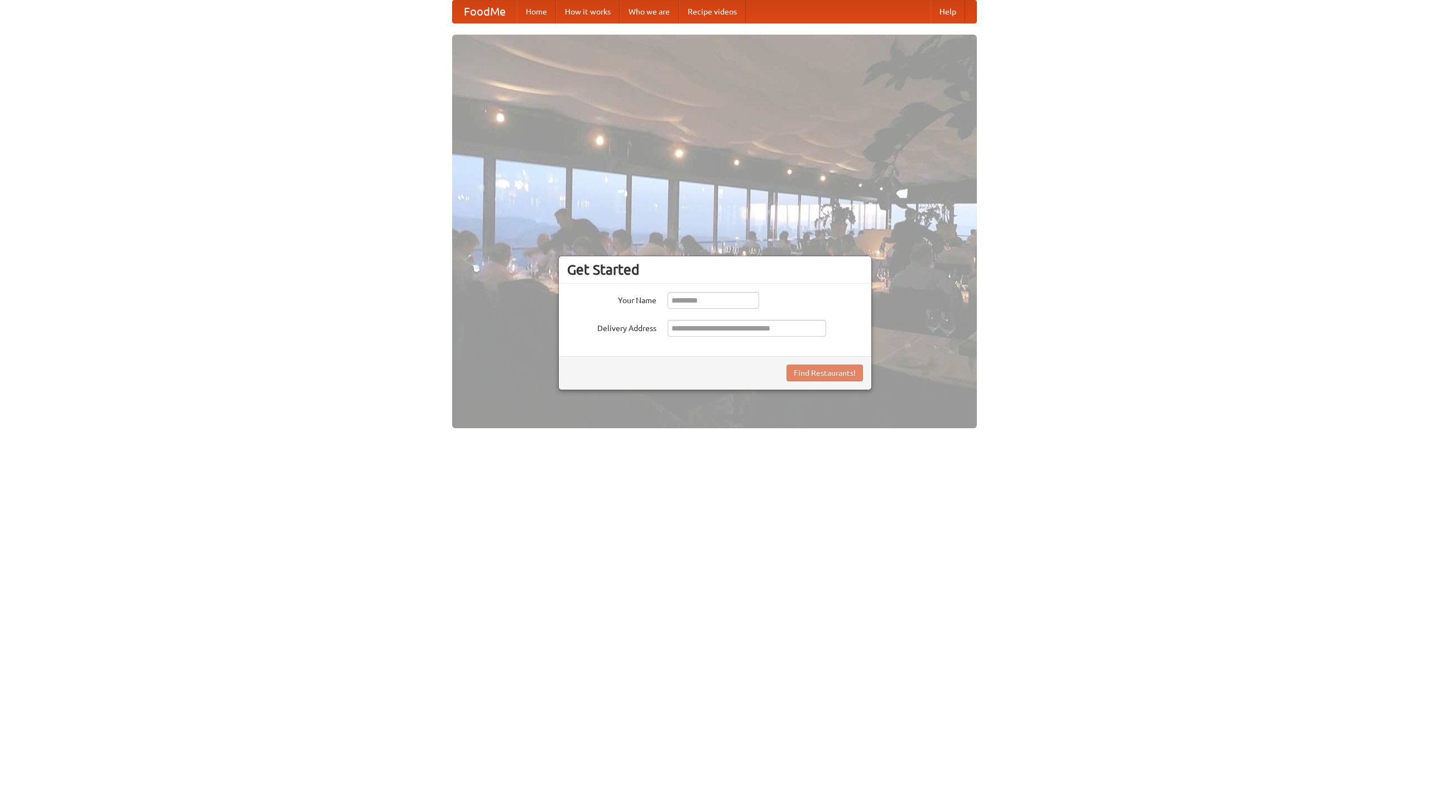 Image resolution: width=1429 pixels, height=790 pixels. I want to click on a: How it works, so click(588, 12).